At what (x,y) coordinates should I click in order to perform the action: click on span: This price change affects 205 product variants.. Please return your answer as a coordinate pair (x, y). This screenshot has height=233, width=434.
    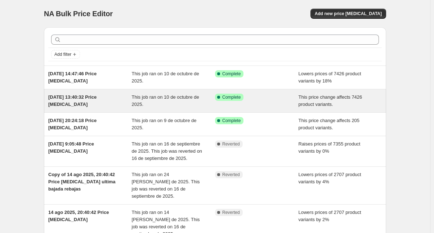
    Looking at the image, I should click on (329, 124).